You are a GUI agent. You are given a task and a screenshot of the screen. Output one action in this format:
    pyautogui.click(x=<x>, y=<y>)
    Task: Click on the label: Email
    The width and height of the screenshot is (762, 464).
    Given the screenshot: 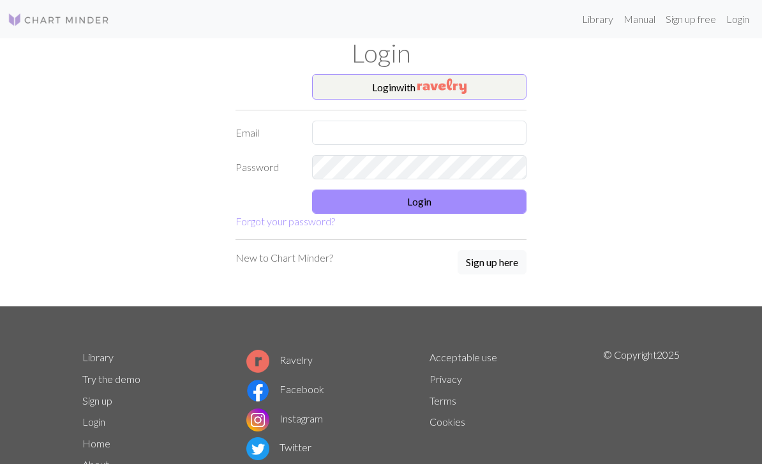 What is the action you would take?
    pyautogui.click(x=266, y=133)
    